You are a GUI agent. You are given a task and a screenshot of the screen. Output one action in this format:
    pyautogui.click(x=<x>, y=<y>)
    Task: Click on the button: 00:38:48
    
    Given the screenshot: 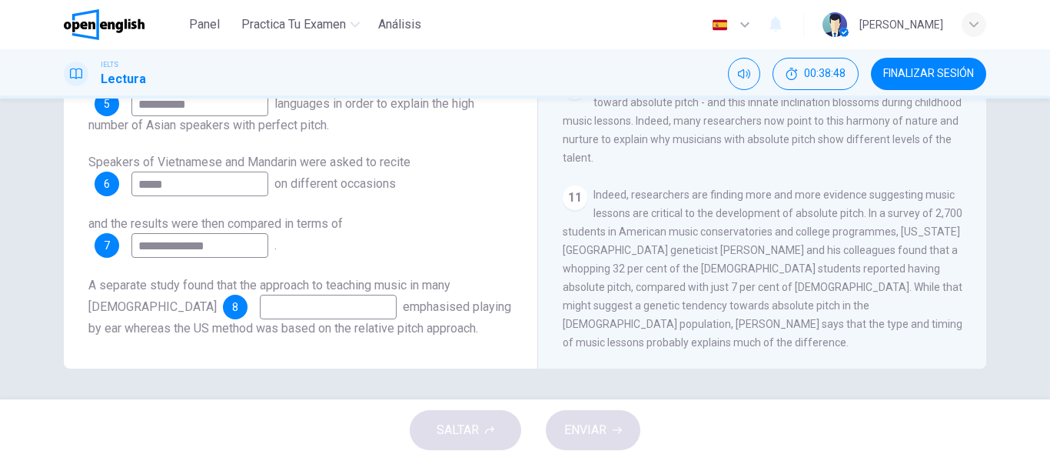 What is the action you would take?
    pyautogui.click(x=816, y=74)
    